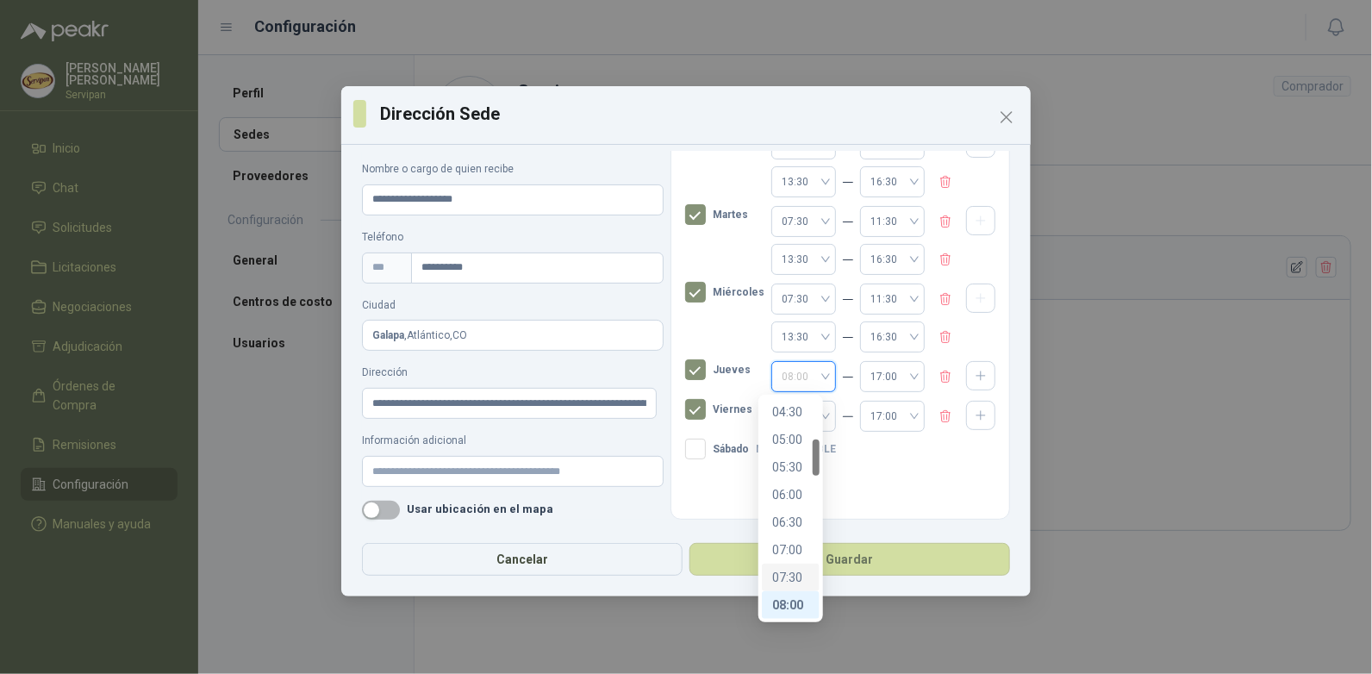 Image resolution: width=1372 pixels, height=674 pixels. I want to click on span: Jueves, so click(732, 370).